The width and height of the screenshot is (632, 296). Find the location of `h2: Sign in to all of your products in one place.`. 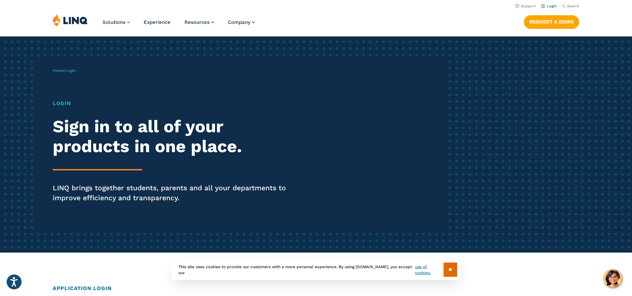

h2: Sign in to all of your products in one place. is located at coordinates (174, 137).